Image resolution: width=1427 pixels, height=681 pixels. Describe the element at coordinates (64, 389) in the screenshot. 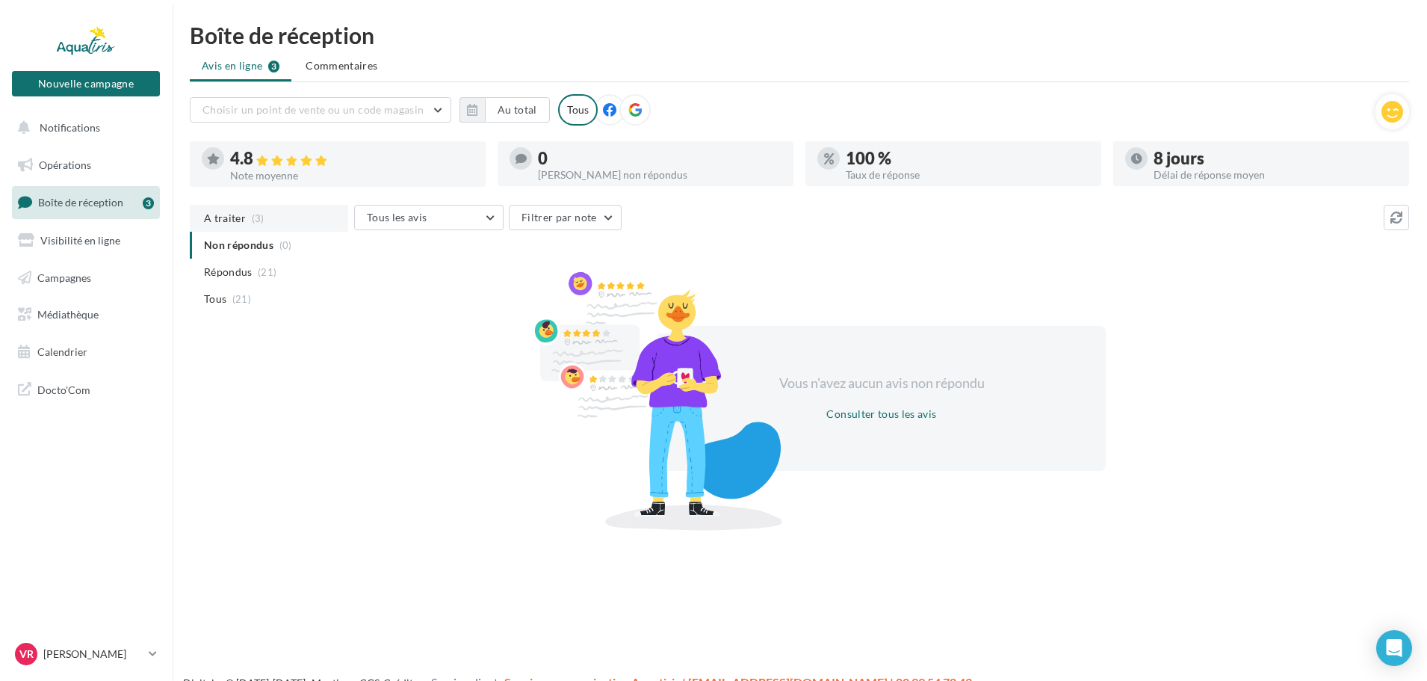

I see `span: Docto'Com` at that location.